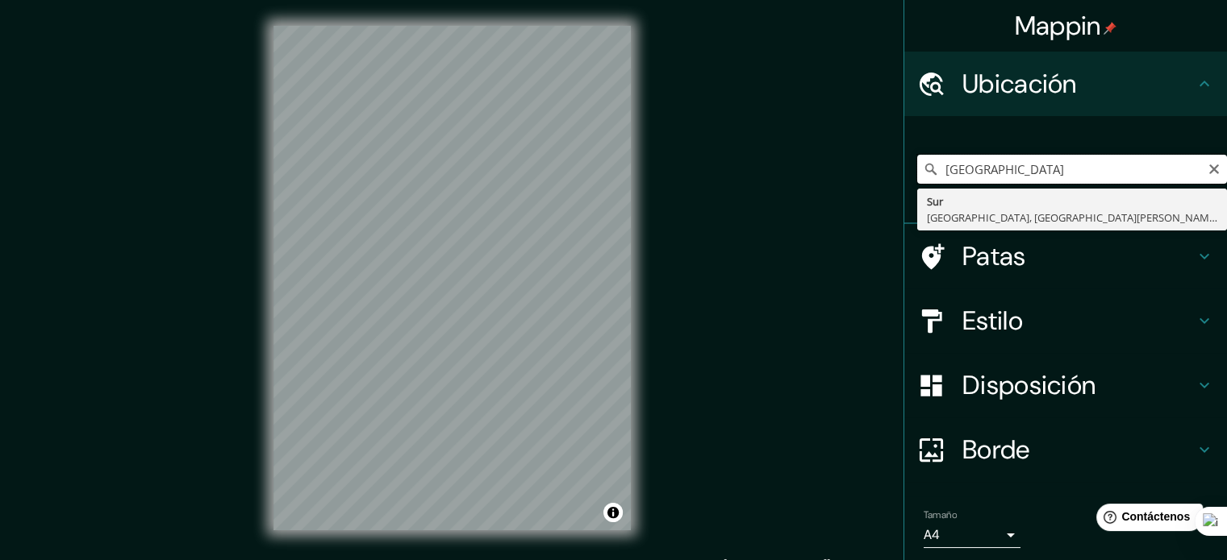 The width and height of the screenshot is (1227, 560). I want to click on div: Disposición, so click(1065, 385).